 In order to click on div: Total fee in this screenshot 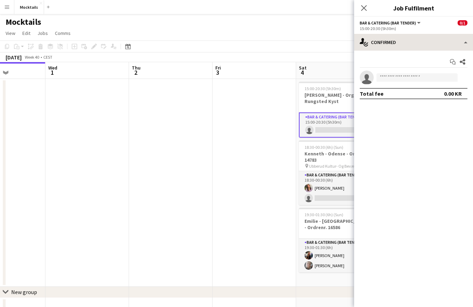, I will do `click(372, 94)`.